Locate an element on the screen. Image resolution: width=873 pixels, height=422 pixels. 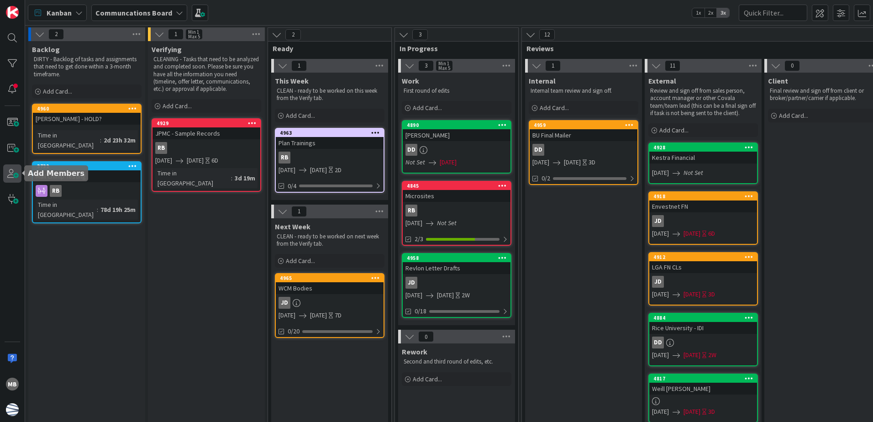
div: 4929JPMC - Sample Records is located at coordinates (206, 129).